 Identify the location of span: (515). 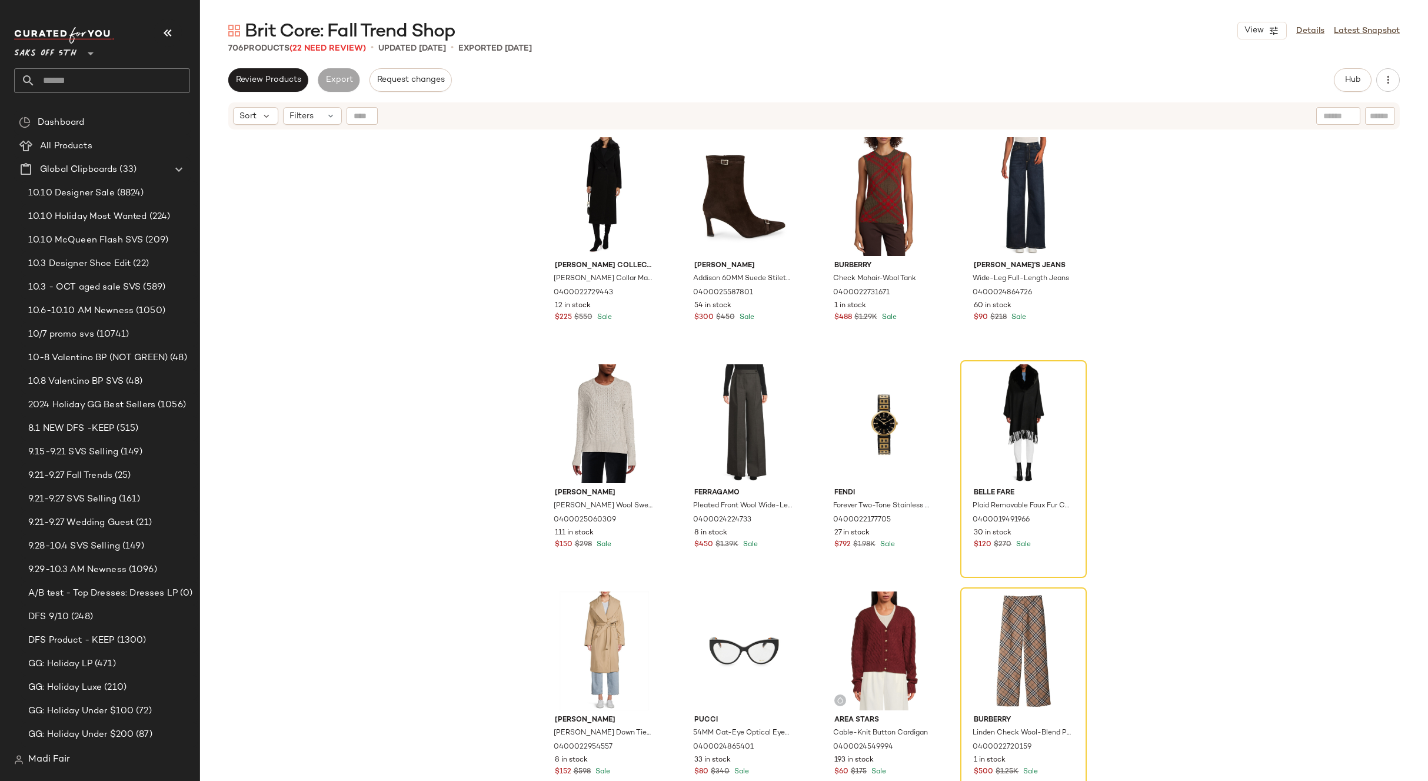
(126, 428).